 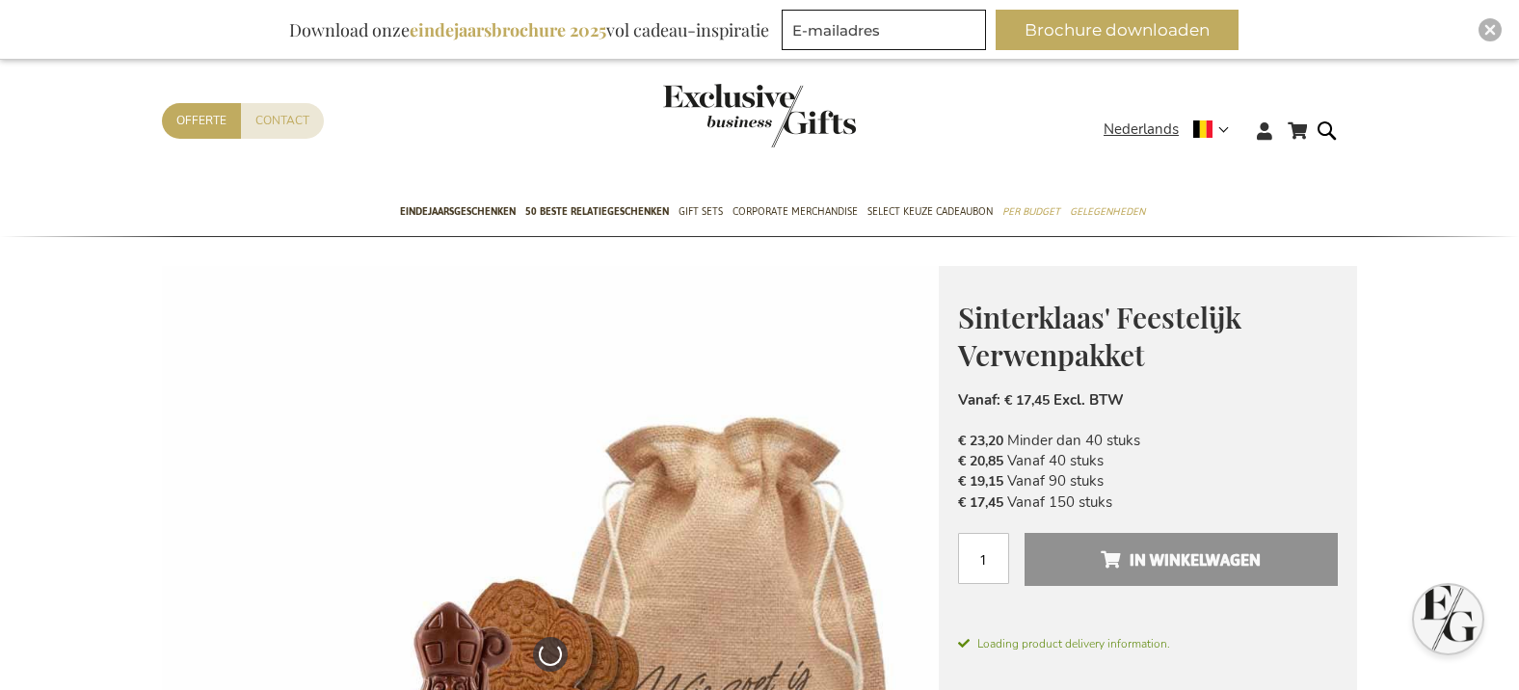 What do you see at coordinates (201, 121) in the screenshot?
I see `a: Offerte` at bounding box center [201, 121].